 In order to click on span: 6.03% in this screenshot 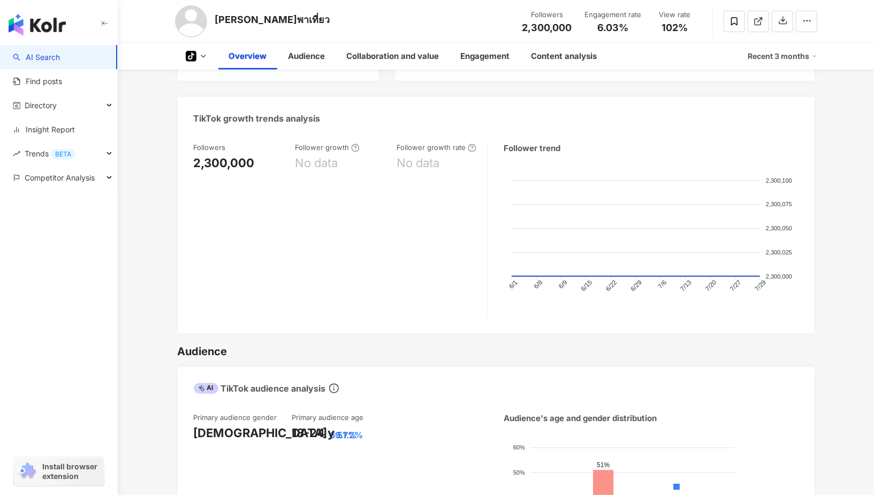, I will do `click(613, 28)`.